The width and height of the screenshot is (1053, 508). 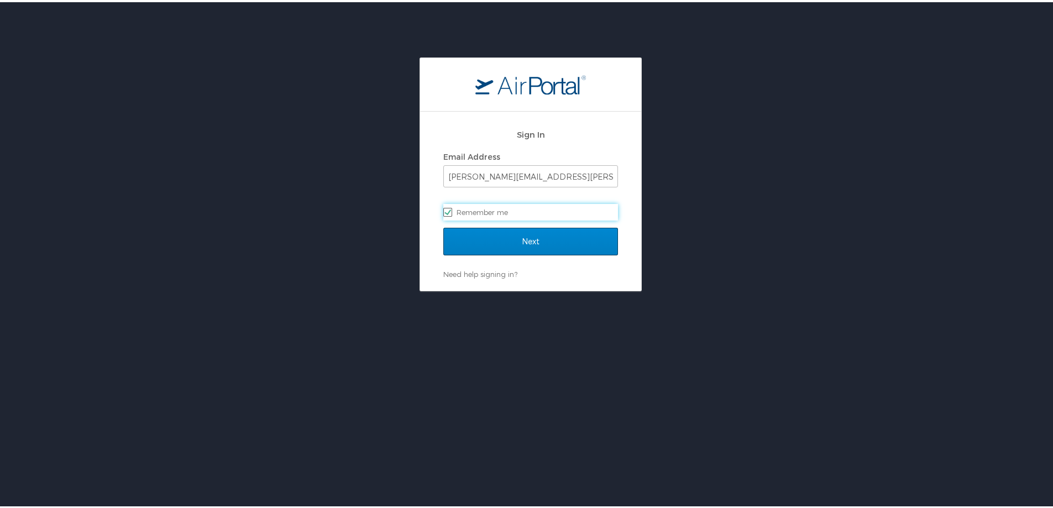 What do you see at coordinates (531, 132) in the screenshot?
I see `h2: Sign In` at bounding box center [531, 132].